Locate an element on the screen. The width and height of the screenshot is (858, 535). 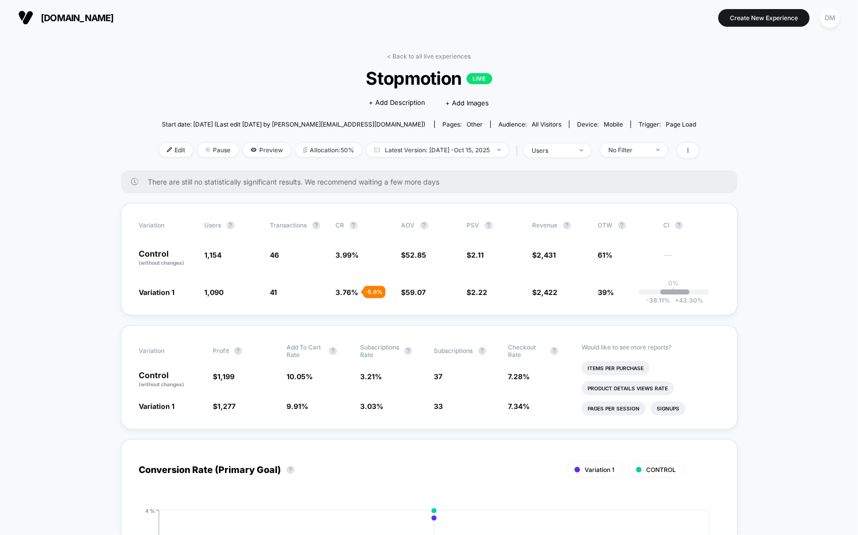
span: Revenue is located at coordinates (545, 225).